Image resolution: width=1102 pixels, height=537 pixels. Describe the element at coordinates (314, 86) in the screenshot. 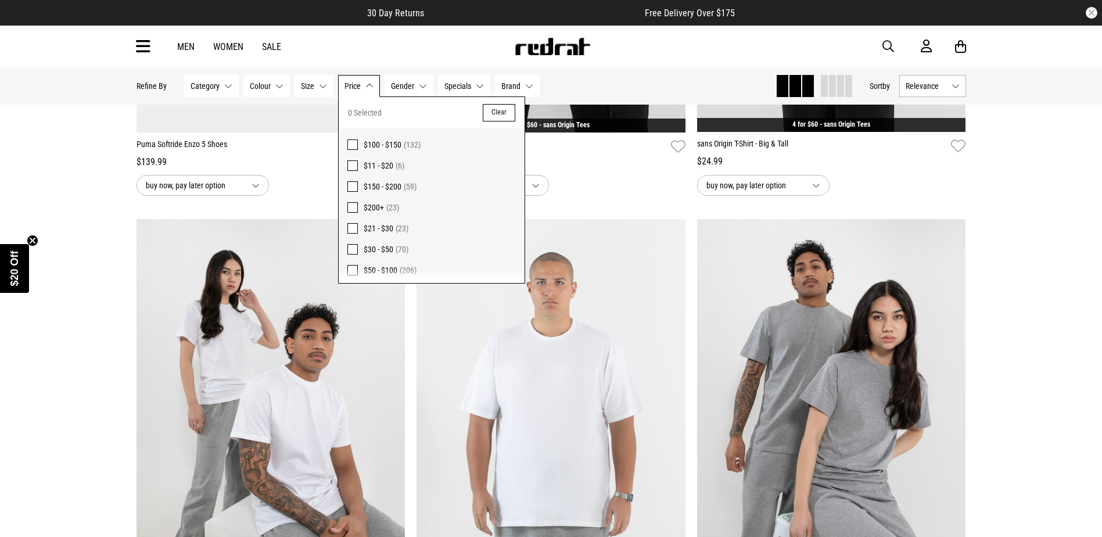

I see `button: Size` at that location.